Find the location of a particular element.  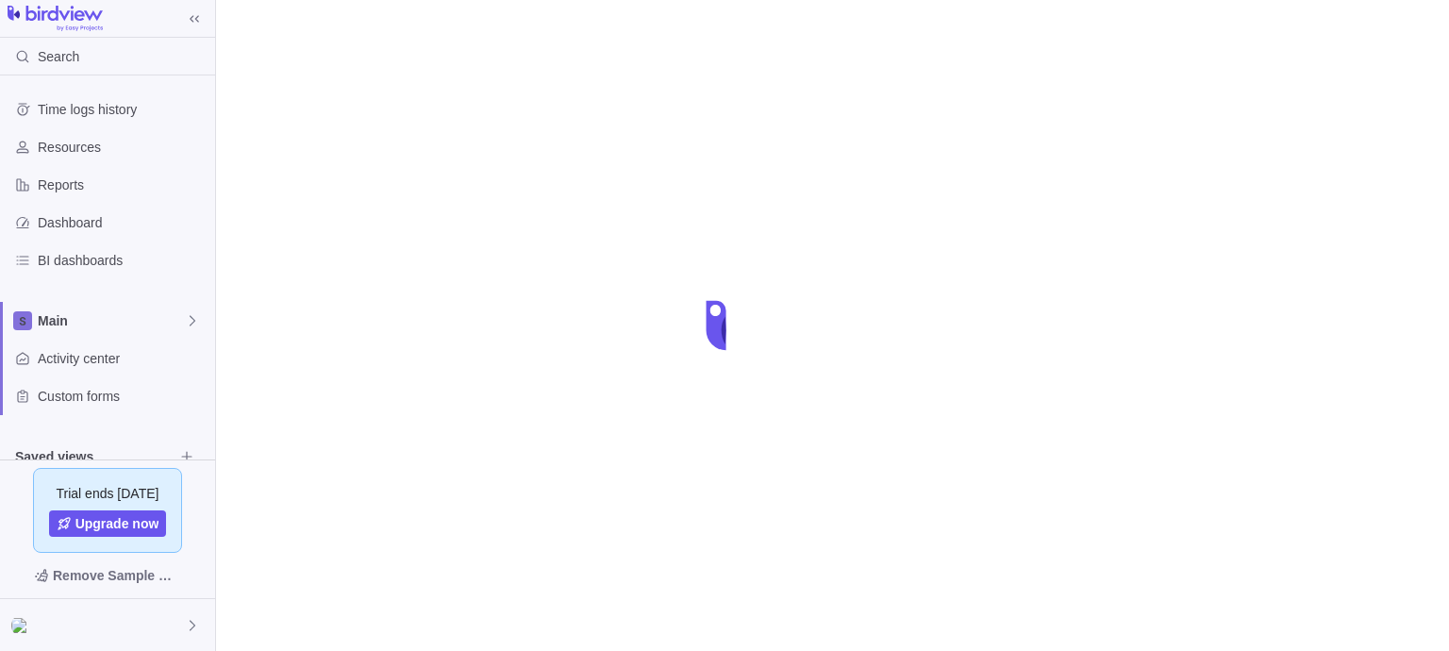

img: Show is located at coordinates (23, 626).